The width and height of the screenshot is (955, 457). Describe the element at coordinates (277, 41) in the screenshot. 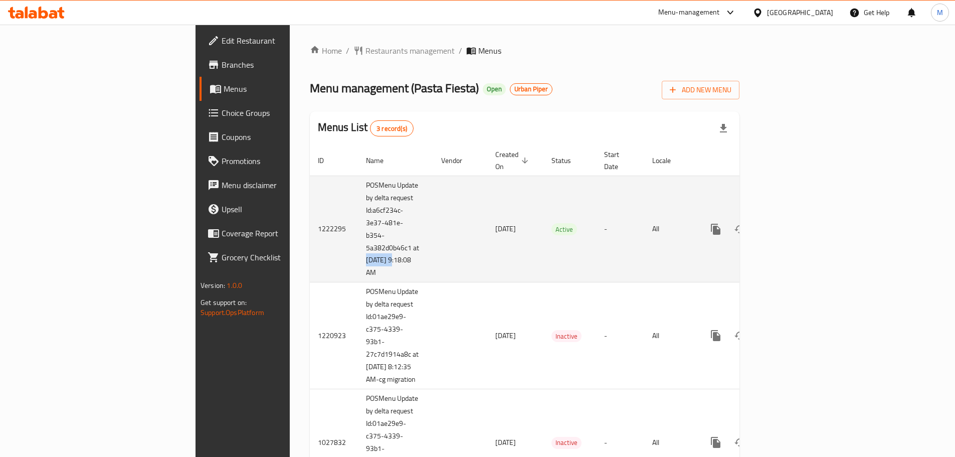

I see `a: Edit Restaurant` at that location.